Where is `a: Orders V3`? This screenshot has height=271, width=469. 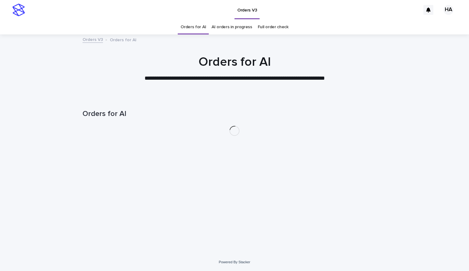
a: Orders V3 is located at coordinates (93, 39).